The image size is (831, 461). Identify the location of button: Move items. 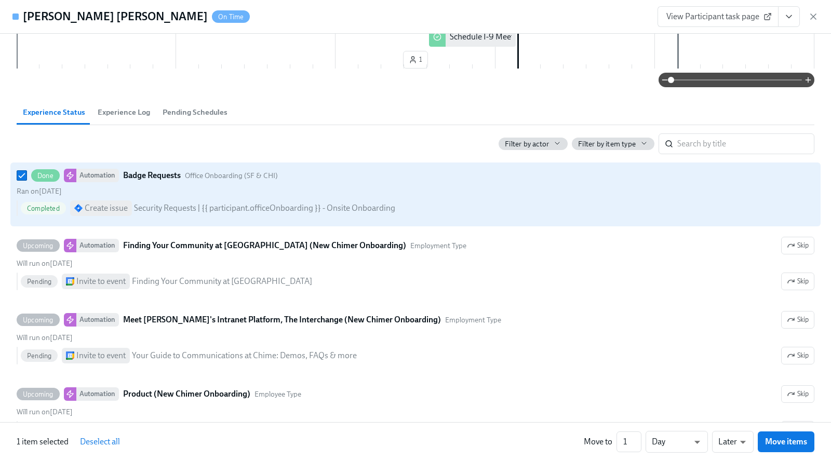
(786, 442).